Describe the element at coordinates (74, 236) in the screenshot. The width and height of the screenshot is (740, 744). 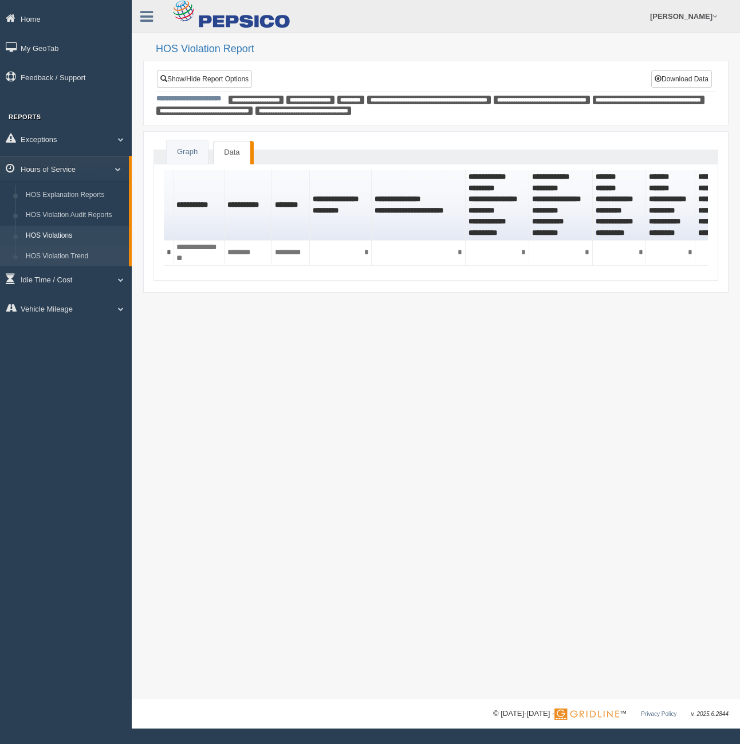
I see `a: HOS Violations` at that location.